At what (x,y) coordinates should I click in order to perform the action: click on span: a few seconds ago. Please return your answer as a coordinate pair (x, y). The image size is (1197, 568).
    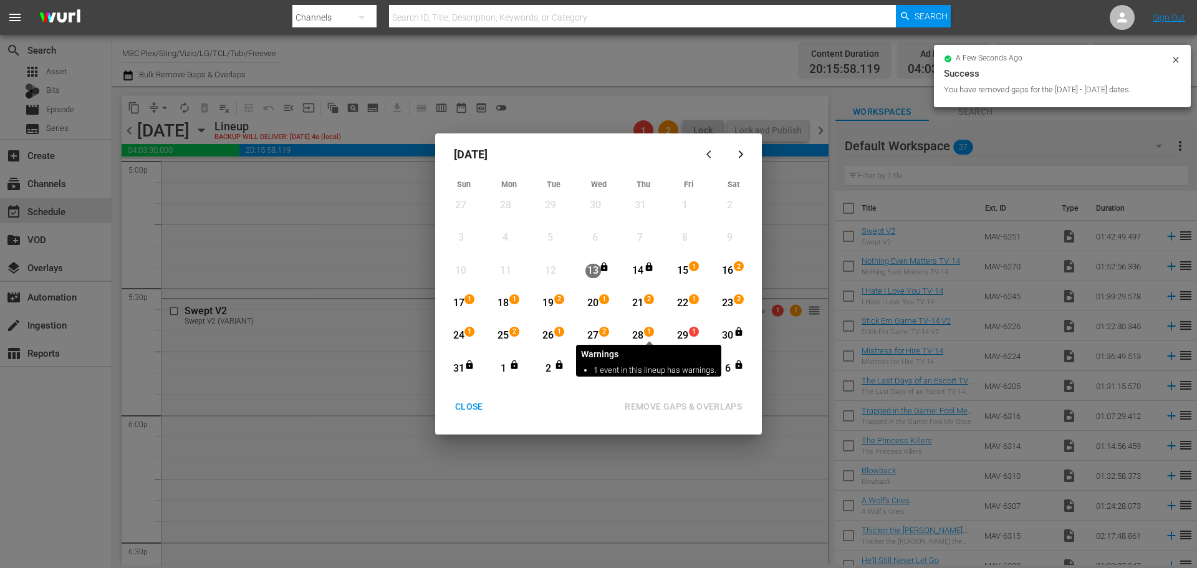
    Looking at the image, I should click on (988, 59).